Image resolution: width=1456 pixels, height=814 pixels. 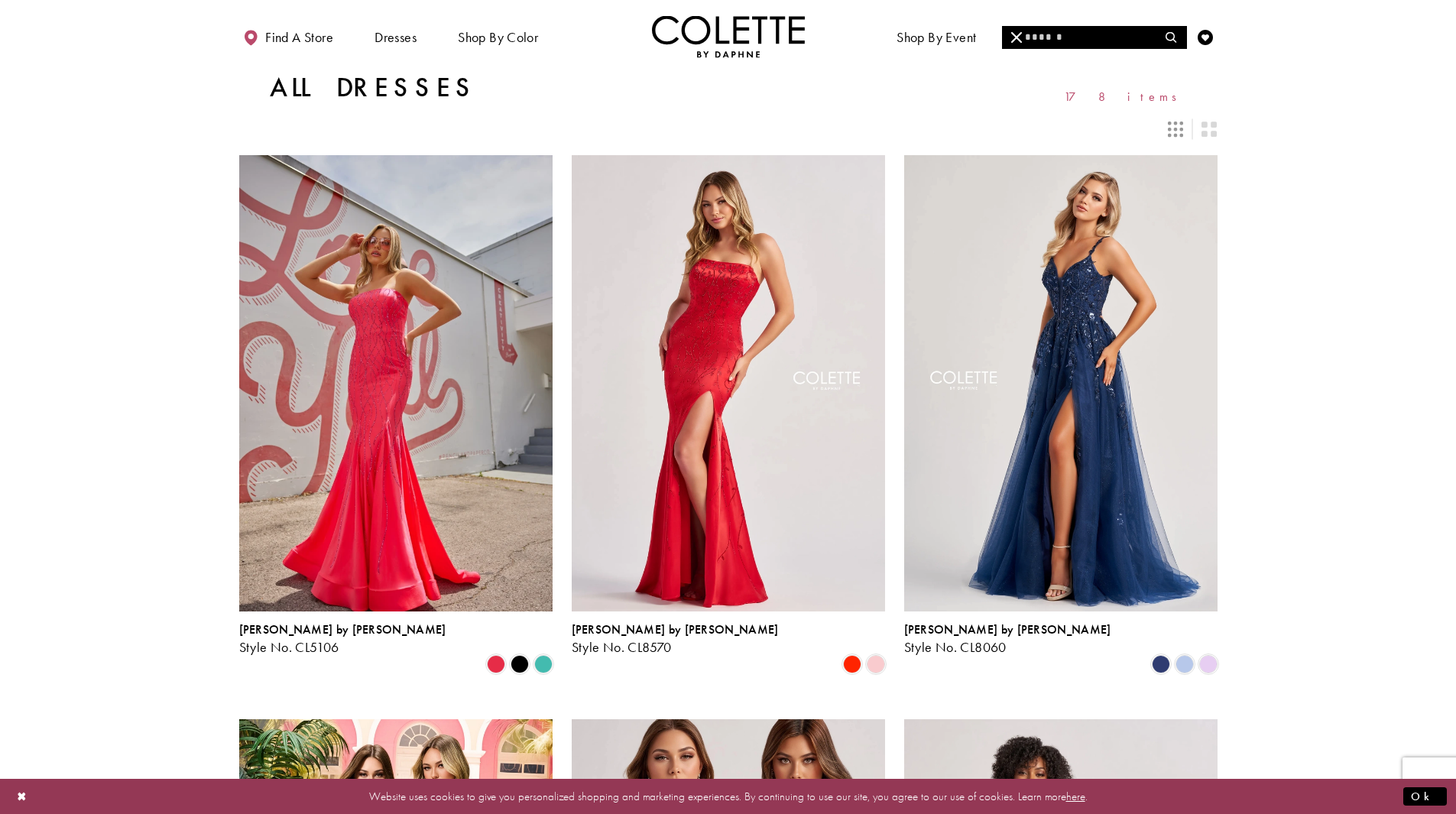 I want to click on i: Black, so click(x=520, y=665).